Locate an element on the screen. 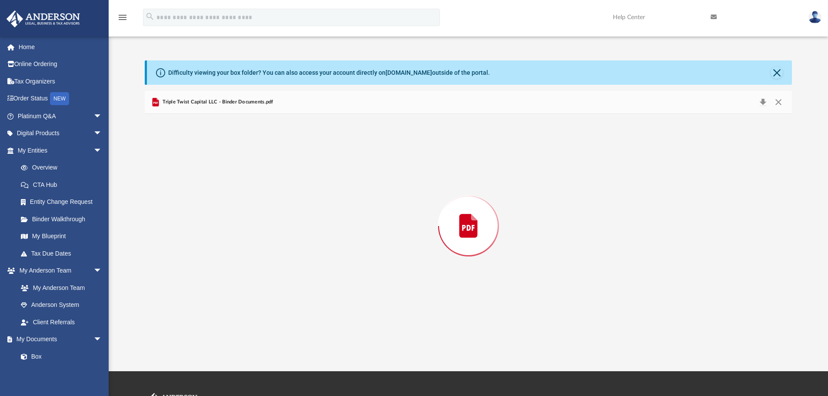  a: Order StatusNEW is located at coordinates (60, 99).